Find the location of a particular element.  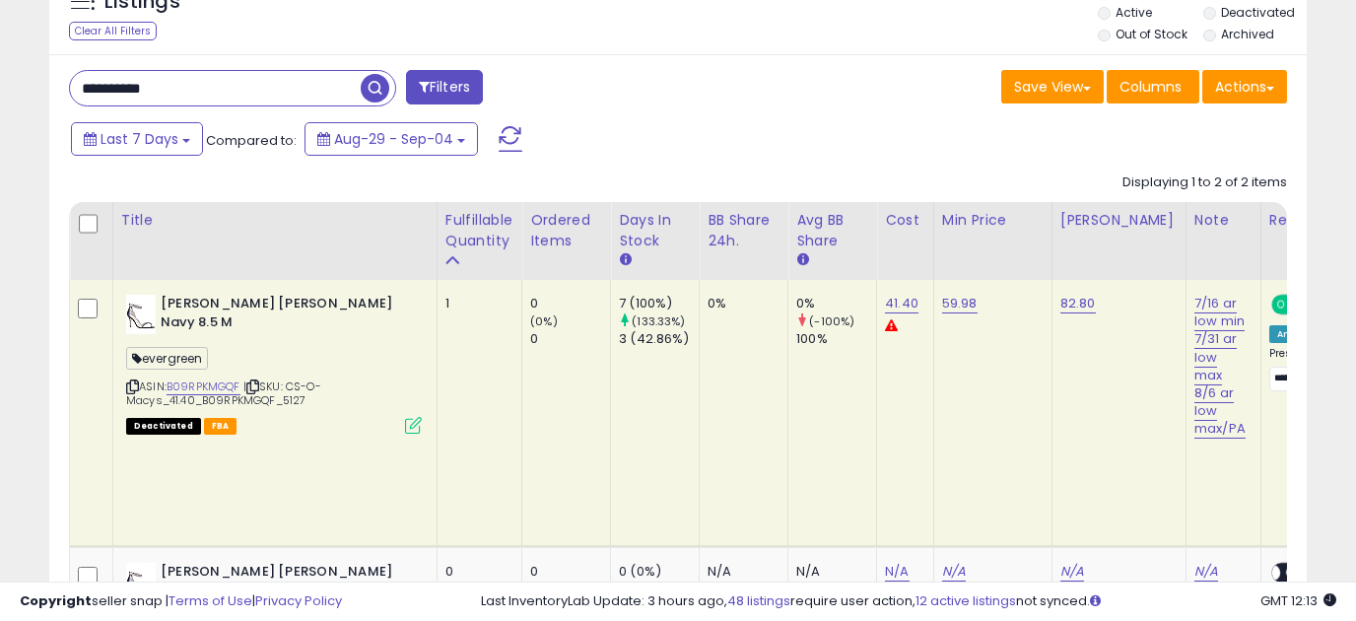

small: (0%) is located at coordinates (544, 321).